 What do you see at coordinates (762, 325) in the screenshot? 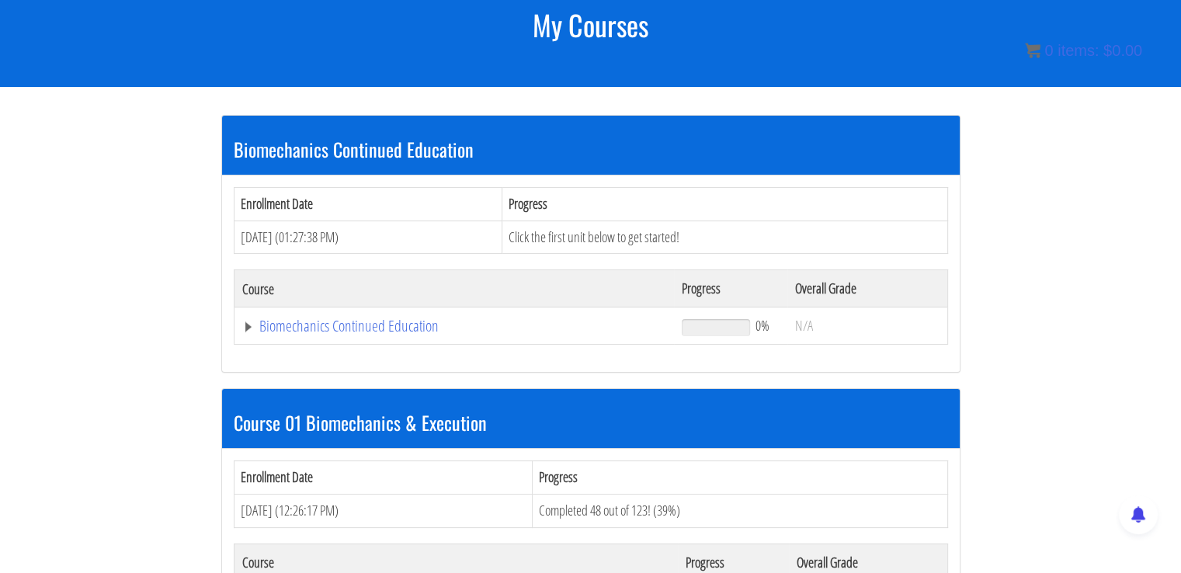
I see `span: 0%` at bounding box center [762, 325].